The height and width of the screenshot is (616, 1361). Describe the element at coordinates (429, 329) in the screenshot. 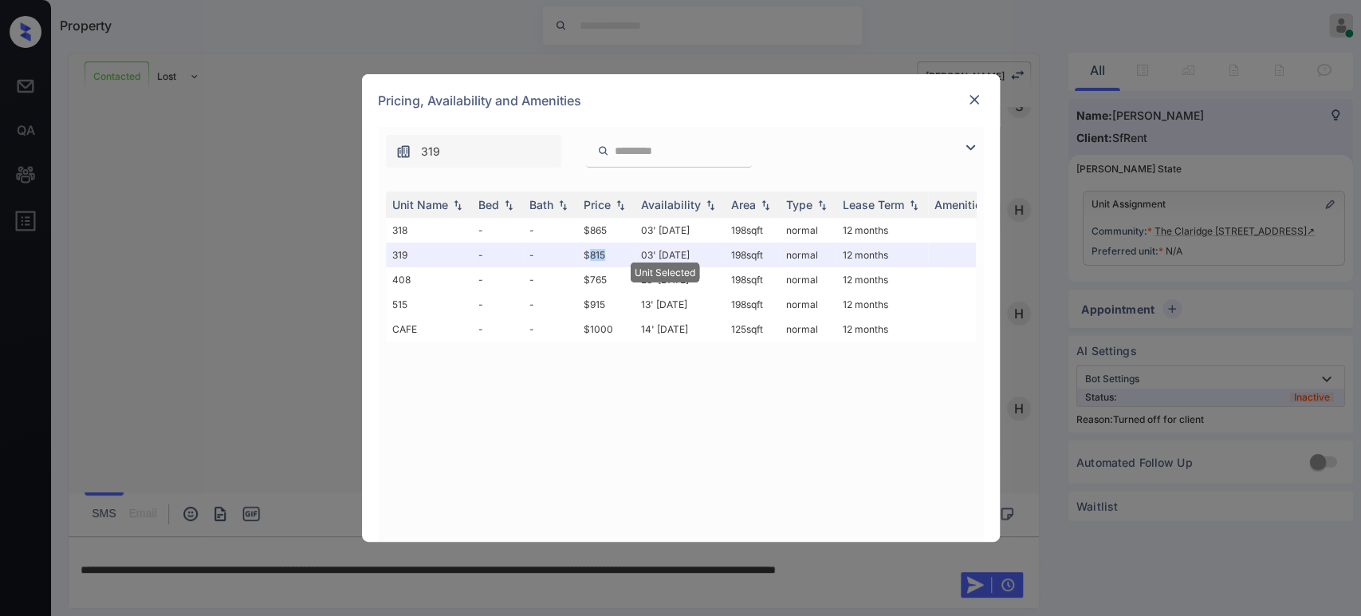

I see `td: CAFE` at that location.